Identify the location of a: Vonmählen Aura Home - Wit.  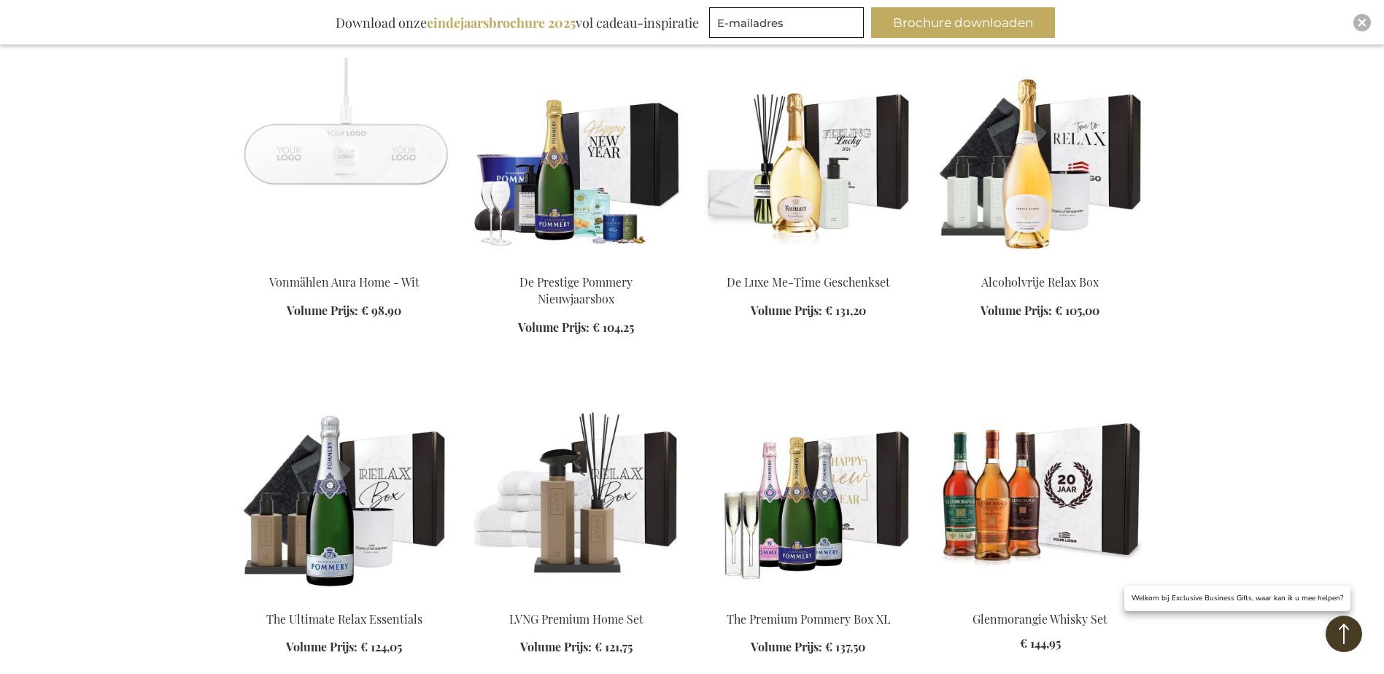
(344, 282).